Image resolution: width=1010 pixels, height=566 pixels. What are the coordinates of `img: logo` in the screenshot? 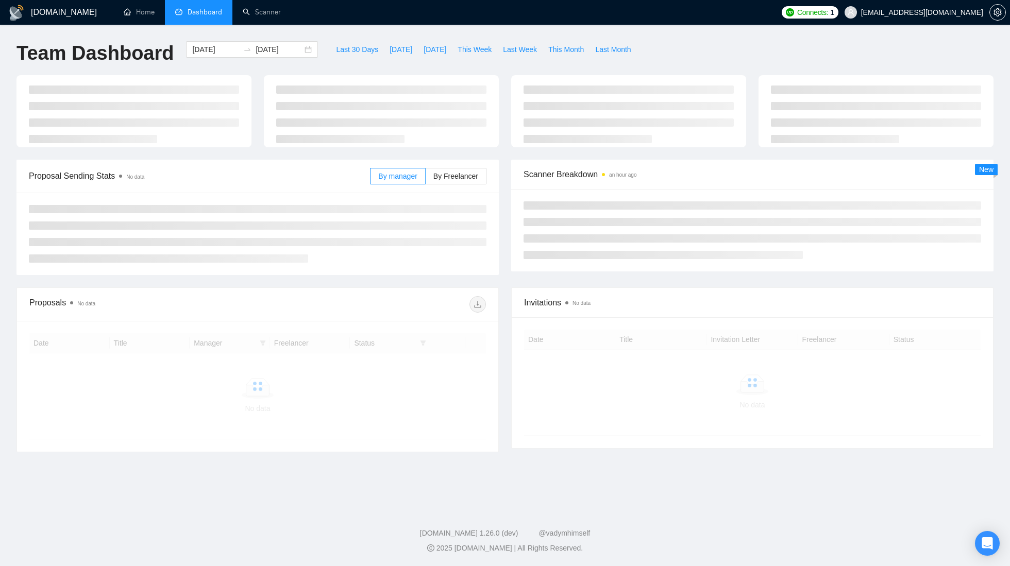 It's located at (16, 13).